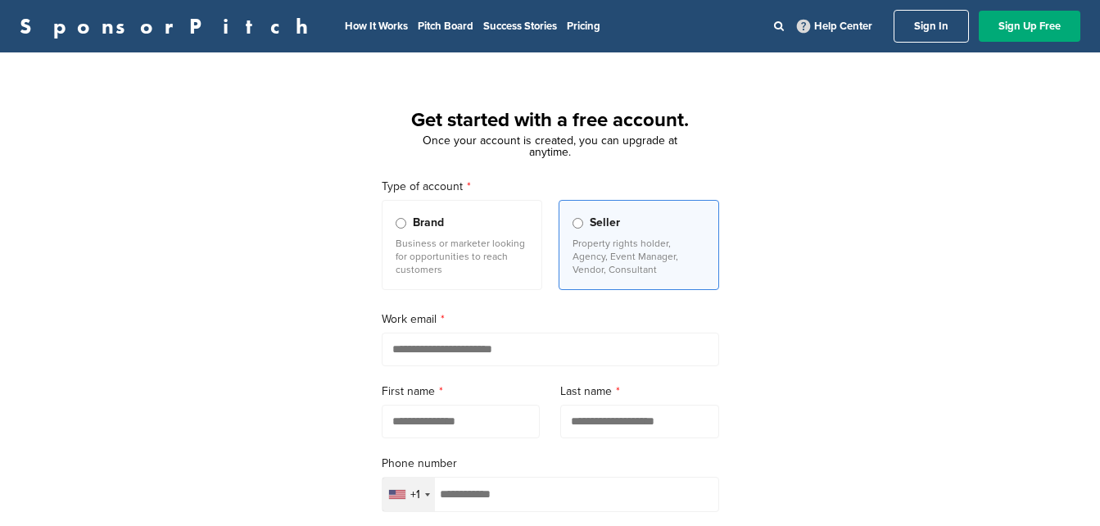 Image resolution: width=1100 pixels, height=526 pixels. I want to click on label: Type of account, so click(551, 187).